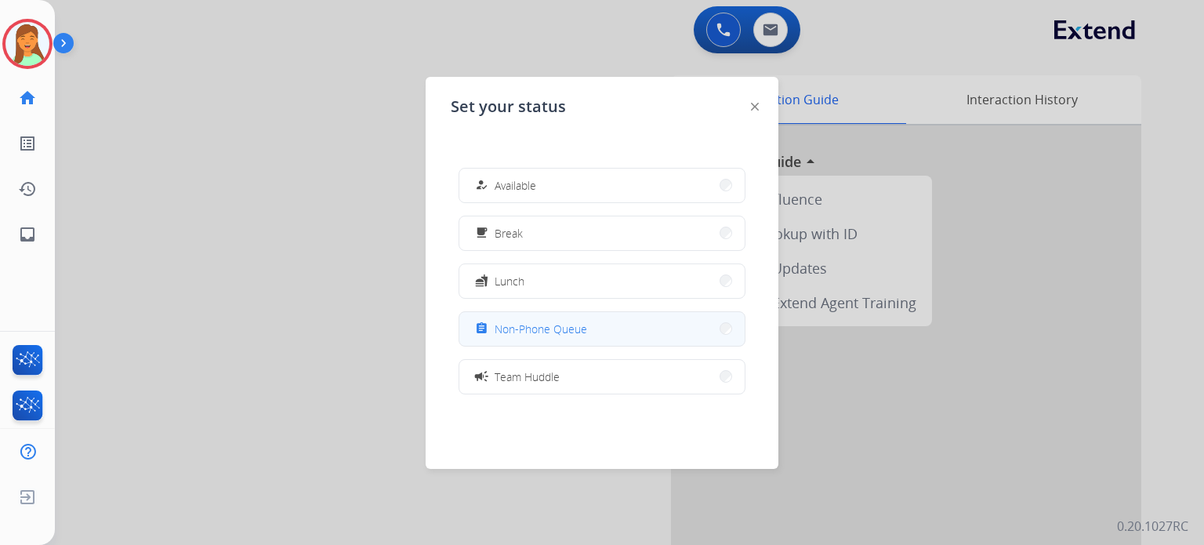 Image resolution: width=1204 pixels, height=545 pixels. What do you see at coordinates (481, 376) in the screenshot?
I see `mat-icon: campaign` at bounding box center [481, 376].